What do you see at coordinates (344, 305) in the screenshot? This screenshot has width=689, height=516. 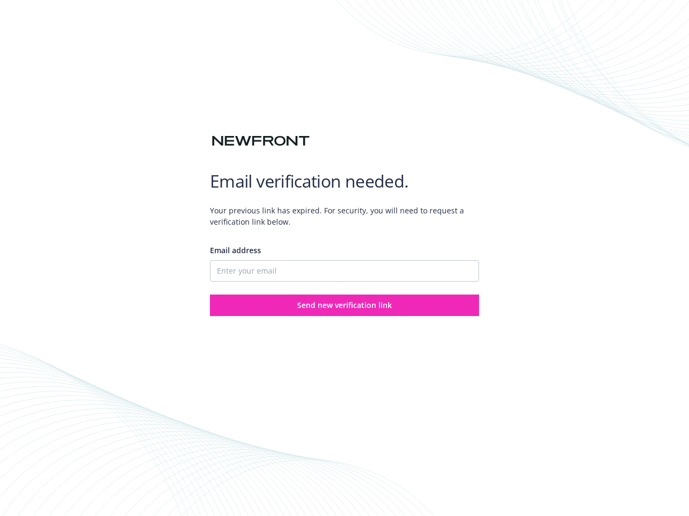 I see `span: Send new verification link` at bounding box center [344, 305].